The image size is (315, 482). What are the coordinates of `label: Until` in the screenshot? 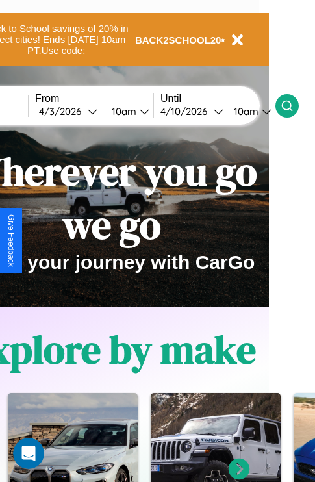 It's located at (218, 99).